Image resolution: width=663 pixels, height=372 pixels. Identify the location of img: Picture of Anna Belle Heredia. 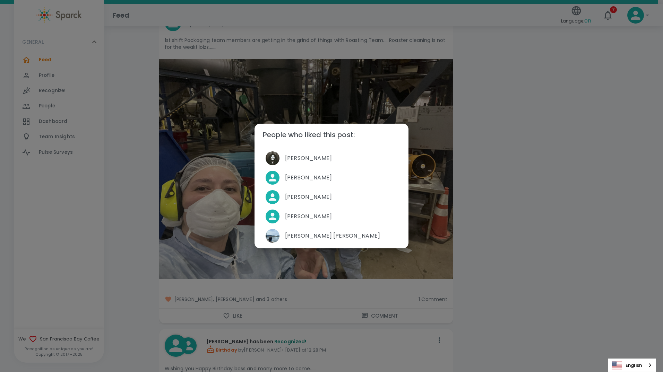
(273, 236).